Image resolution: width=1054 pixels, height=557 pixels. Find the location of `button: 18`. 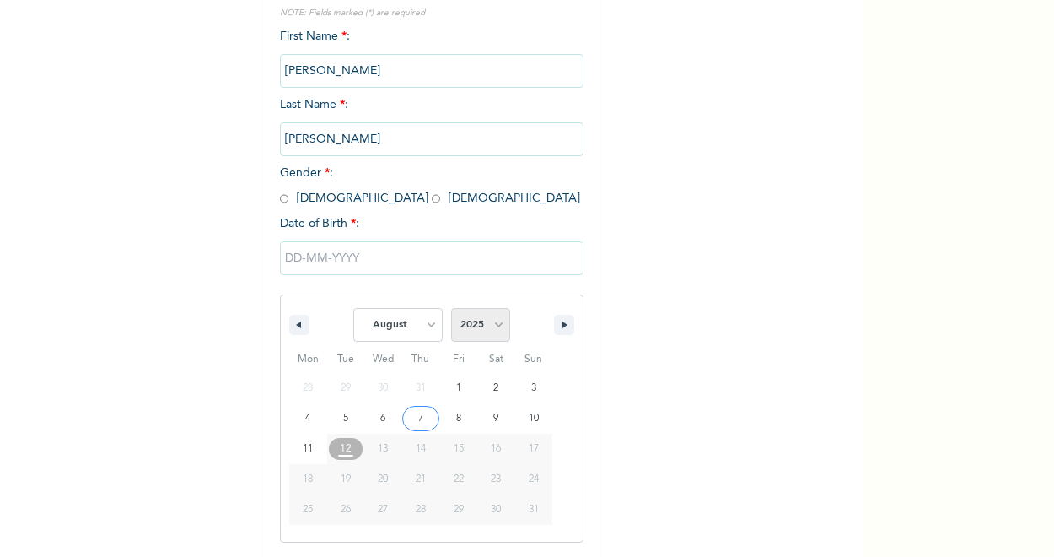

button: 18 is located at coordinates (308, 479).